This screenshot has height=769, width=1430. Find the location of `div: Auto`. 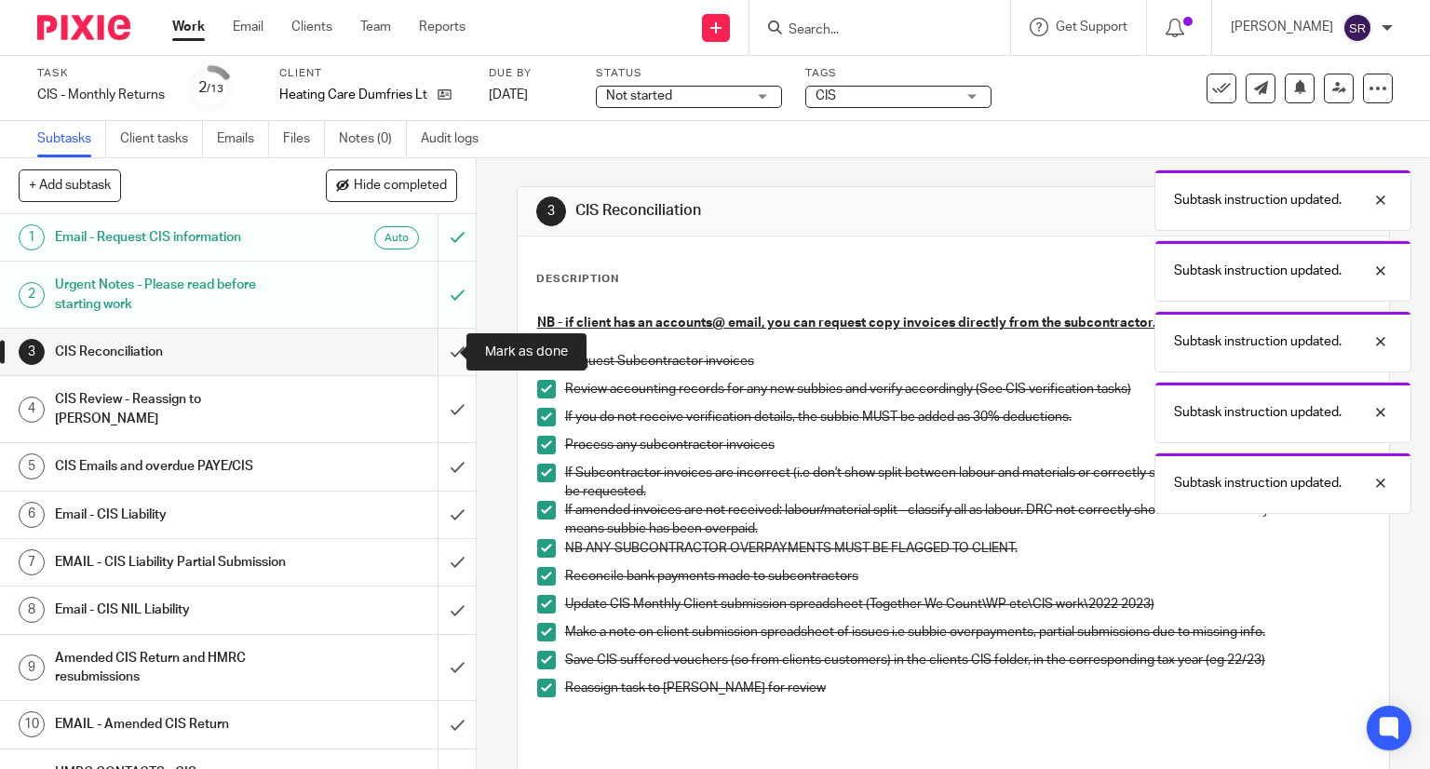

div: Auto is located at coordinates (397, 237).